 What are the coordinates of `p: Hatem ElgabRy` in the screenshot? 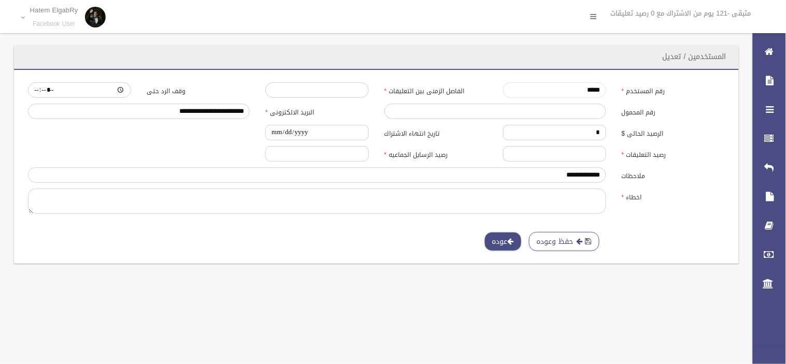 It's located at (54, 10).